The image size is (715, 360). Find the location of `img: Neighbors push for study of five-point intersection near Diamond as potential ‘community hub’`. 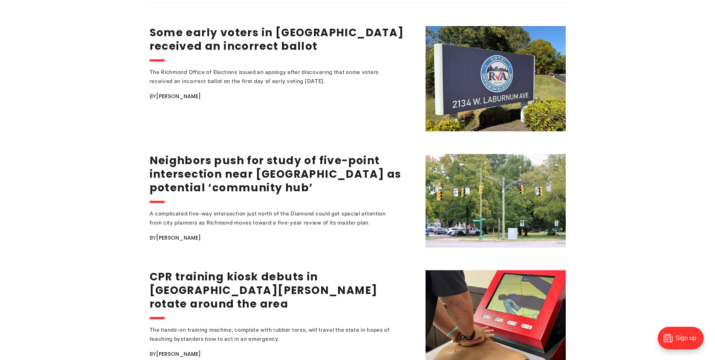

img: Neighbors push for study of five-point intersection near Diamond as potential ‘community hub’ is located at coordinates (496, 201).